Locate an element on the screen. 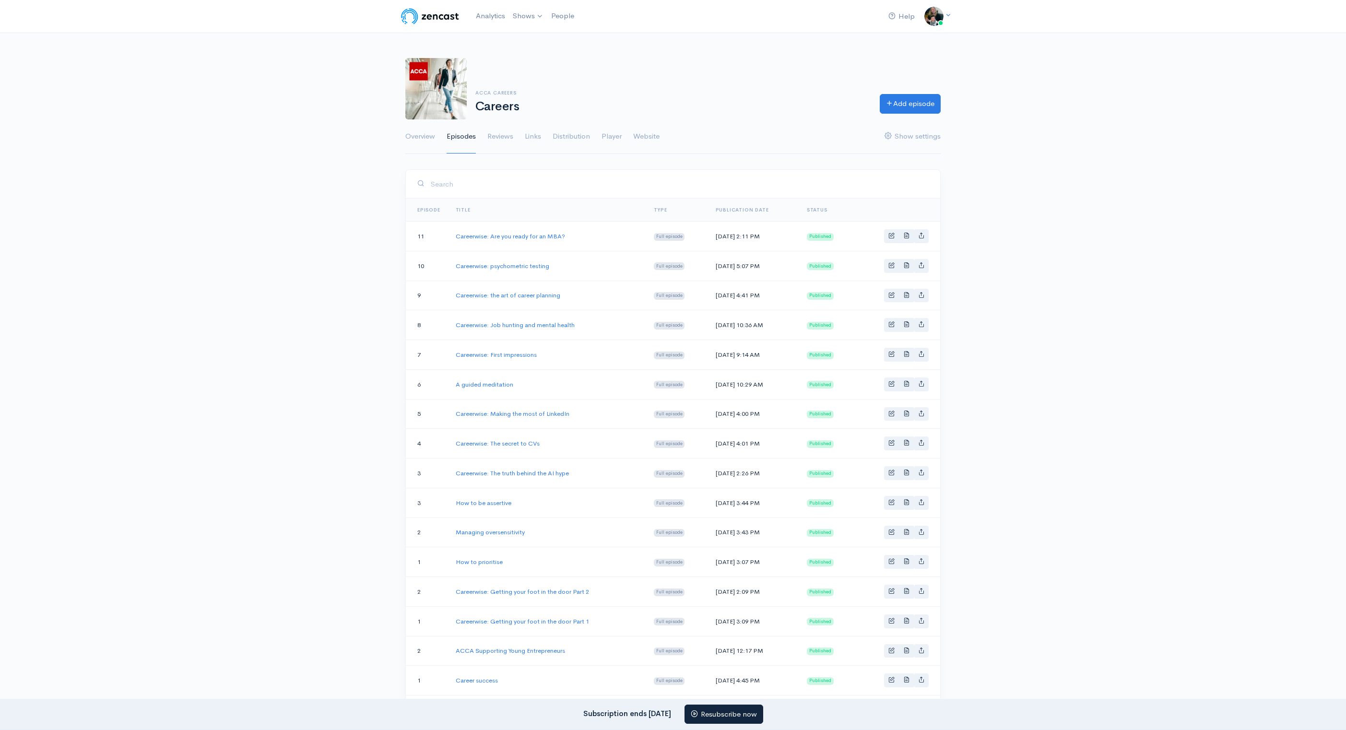 Image resolution: width=1346 pixels, height=730 pixels. td: 7 is located at coordinates (427, 355).